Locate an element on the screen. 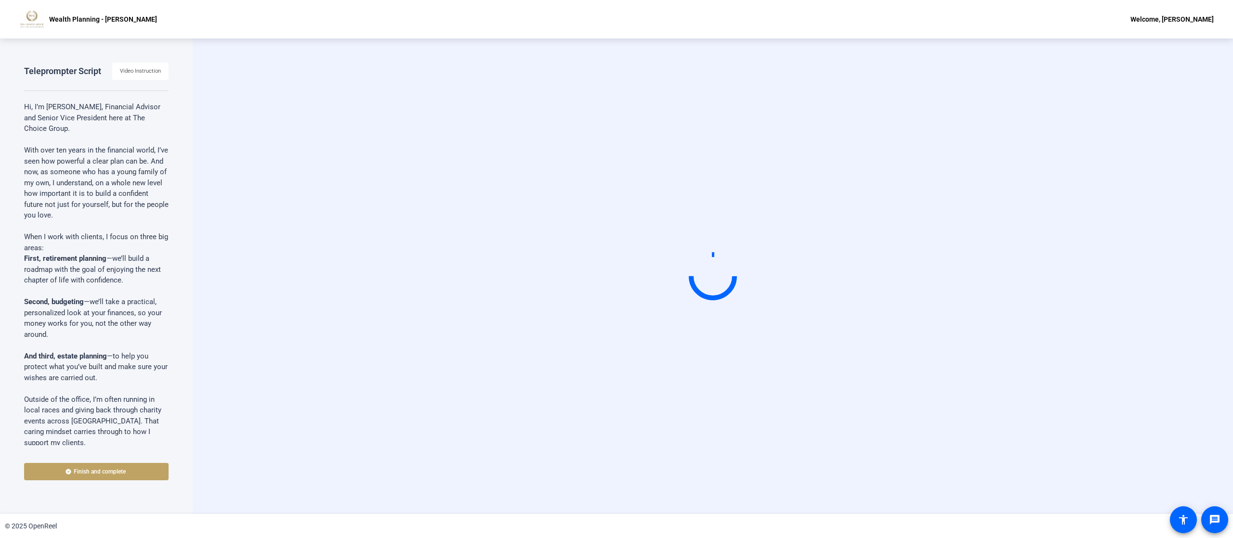 The height and width of the screenshot is (538, 1233). strong: Second, budgeting is located at coordinates (54, 302).